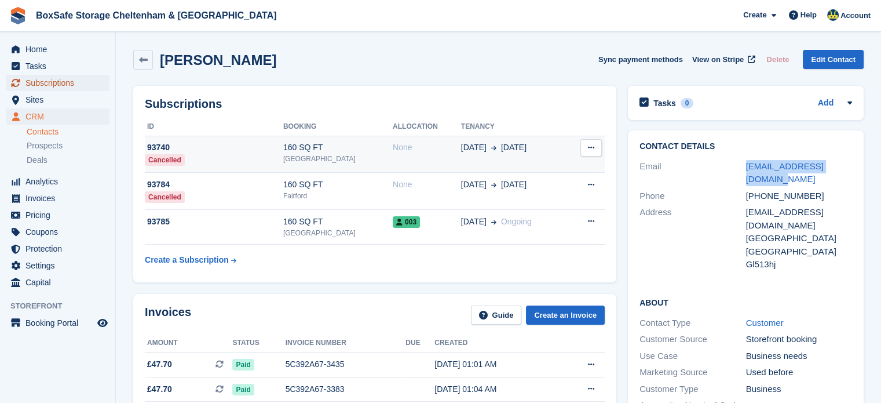  What do you see at coordinates (496, 315) in the screenshot?
I see `a: Guide` at bounding box center [496, 315].